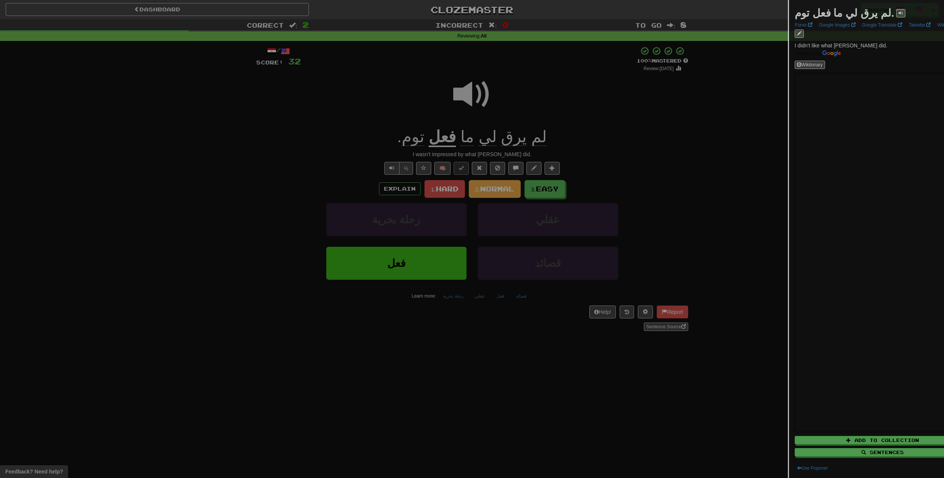 The width and height of the screenshot is (944, 478). Describe the element at coordinates (804, 25) in the screenshot. I see `a: Forvo` at that location.